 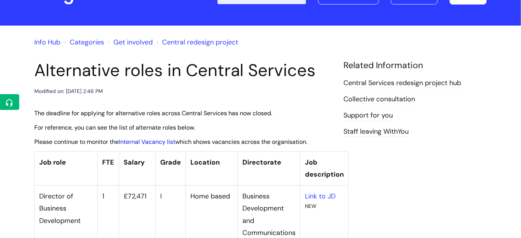 I want to click on span: Please continue to monitor the which shows vacancies across the organisation., so click(x=171, y=142).